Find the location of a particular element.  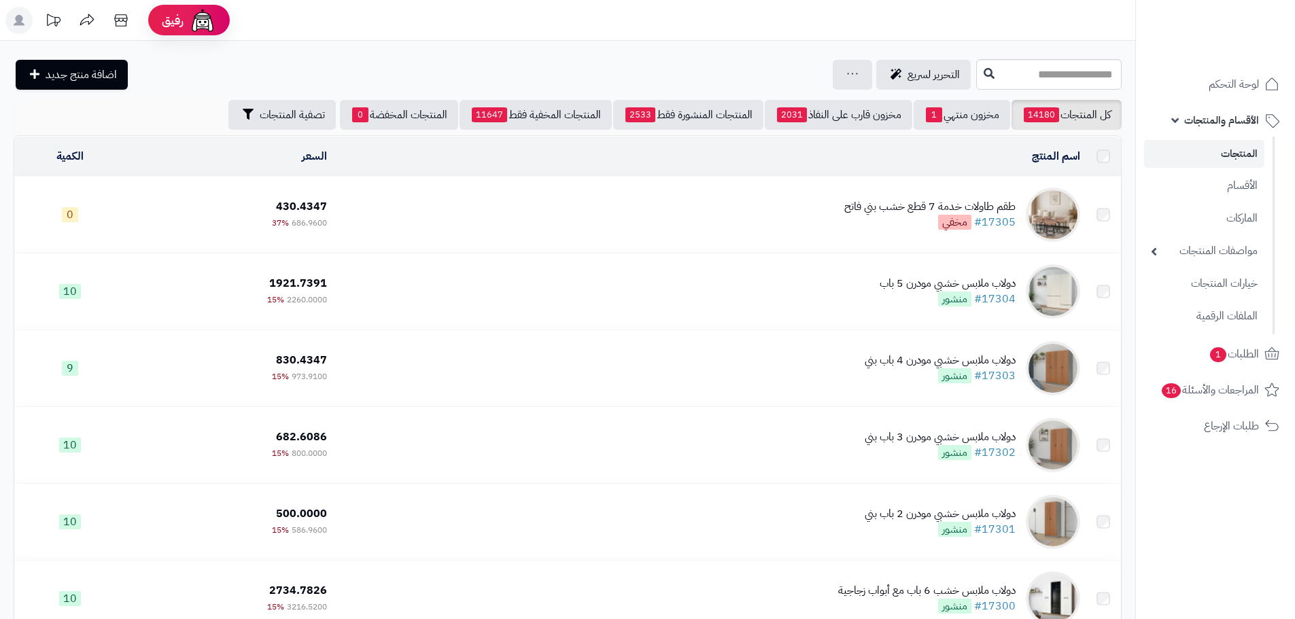

img: دولاب ملابس خشبي مودرن 5 باب is located at coordinates (1053, 292).